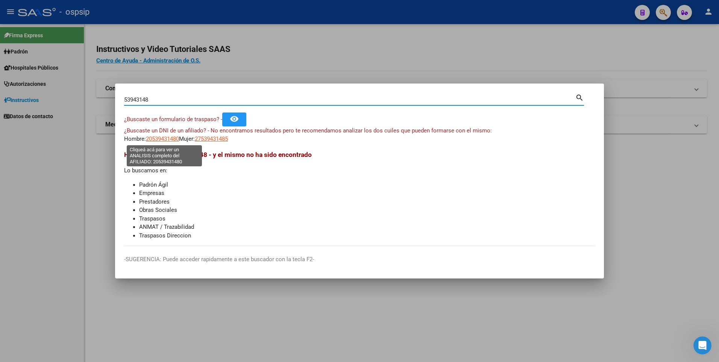  I want to click on span: Hemos buscado - 53943148 - y el mismo no ha sido encontrado, so click(218, 155).